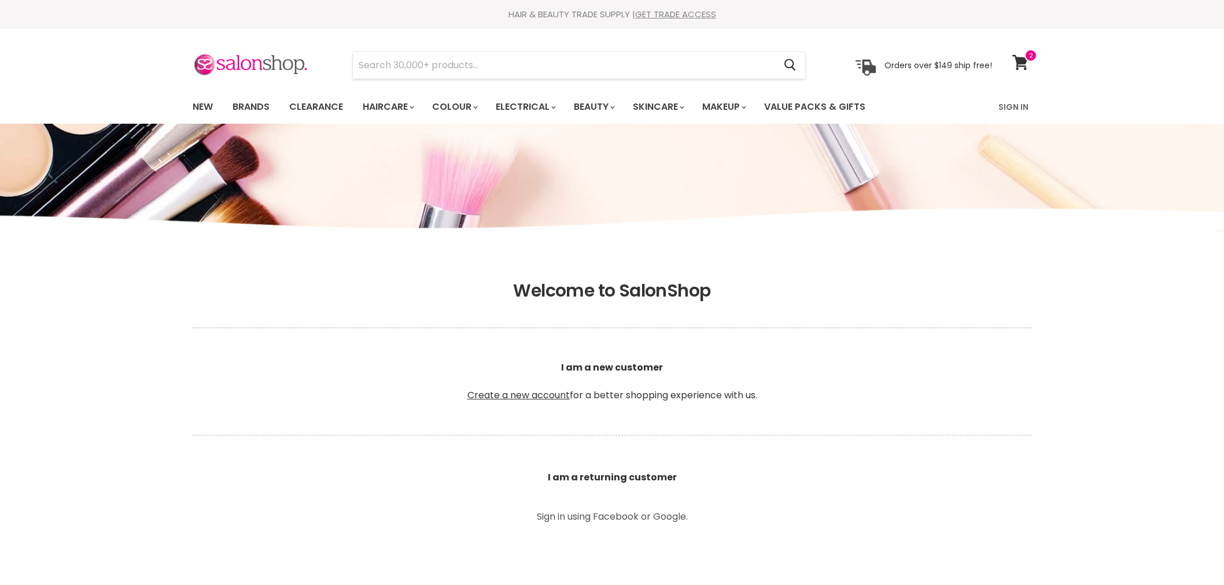 The image size is (1224, 585). What do you see at coordinates (658, 107) in the screenshot?
I see `a: Skincare` at bounding box center [658, 107].